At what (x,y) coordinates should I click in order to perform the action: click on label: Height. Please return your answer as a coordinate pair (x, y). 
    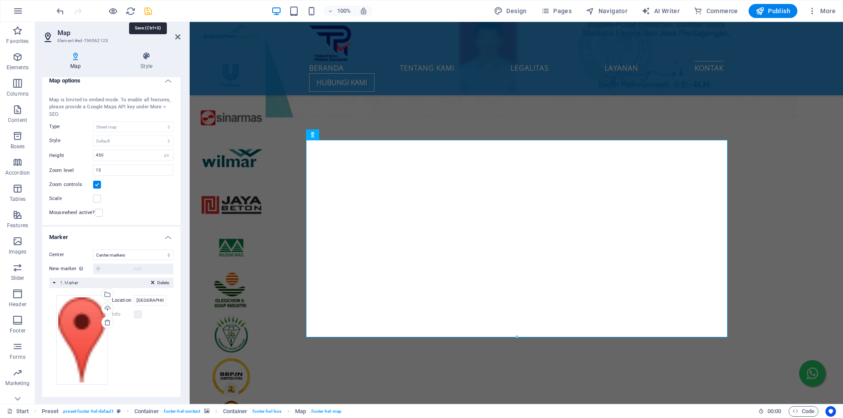
    Looking at the image, I should click on (71, 155).